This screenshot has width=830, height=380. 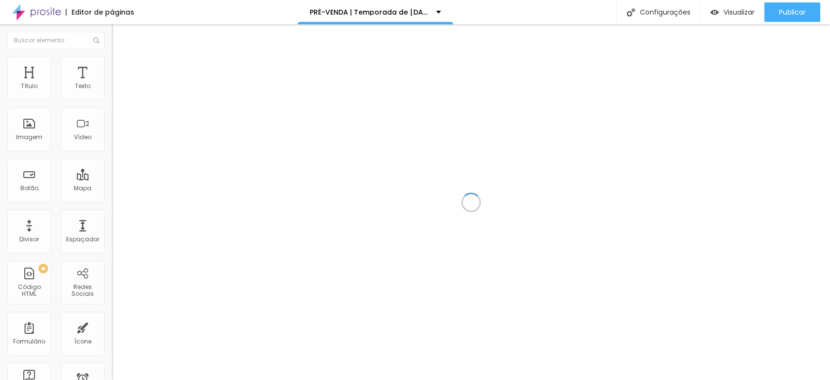 I want to click on div: Imagem, so click(x=29, y=137).